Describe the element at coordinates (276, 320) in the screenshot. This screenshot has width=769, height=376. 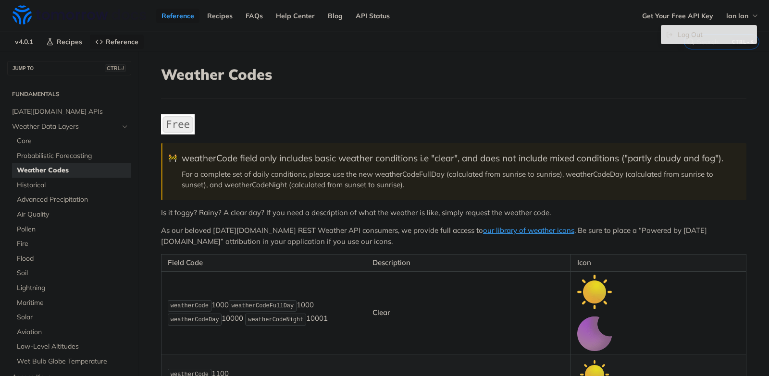
I see `span: weatherCodeNight` at that location.